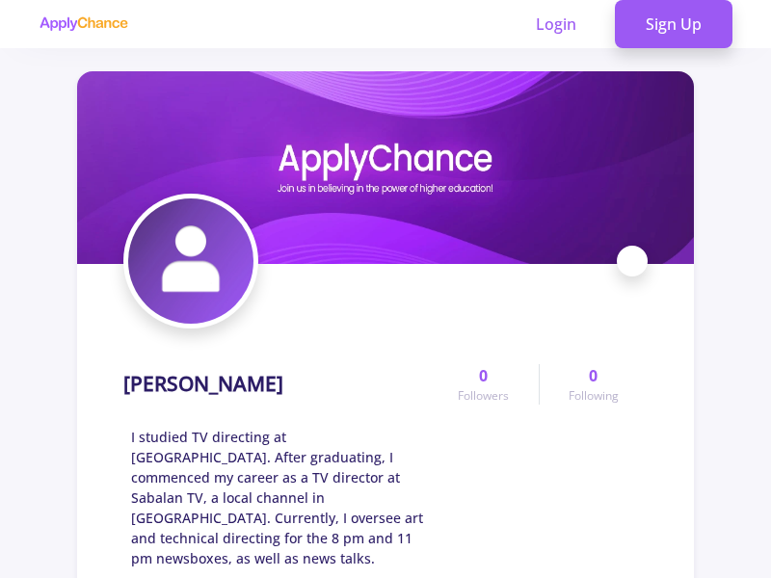  I want to click on img: applychance logo text only, so click(83, 24).